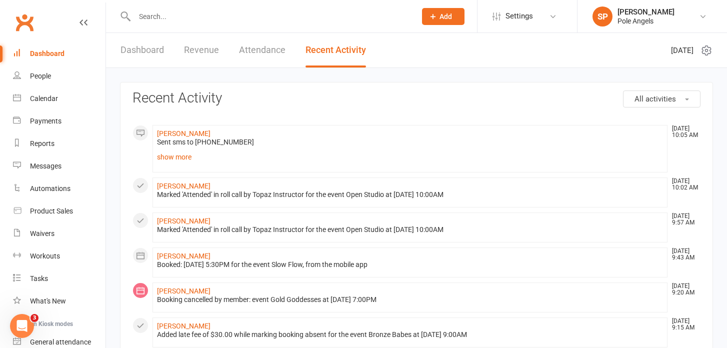 Image resolution: width=727 pixels, height=348 pixels. I want to click on a: Waivers, so click(59, 234).